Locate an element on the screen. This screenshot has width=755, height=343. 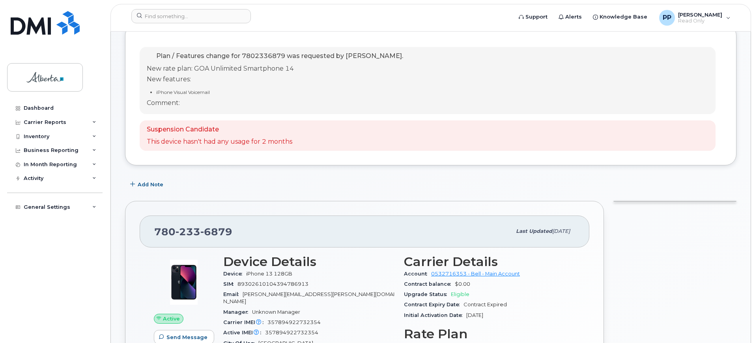
a: Alerts is located at coordinates (570, 17).